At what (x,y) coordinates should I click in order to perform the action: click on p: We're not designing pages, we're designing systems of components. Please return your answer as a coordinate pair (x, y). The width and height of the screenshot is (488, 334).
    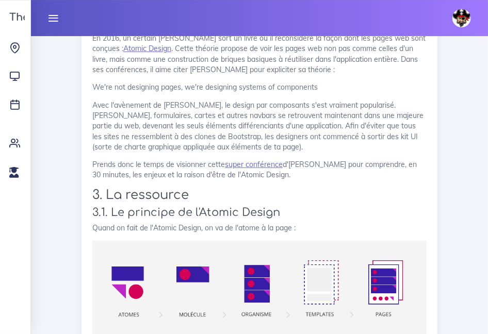
    Looking at the image, I should click on (259, 87).